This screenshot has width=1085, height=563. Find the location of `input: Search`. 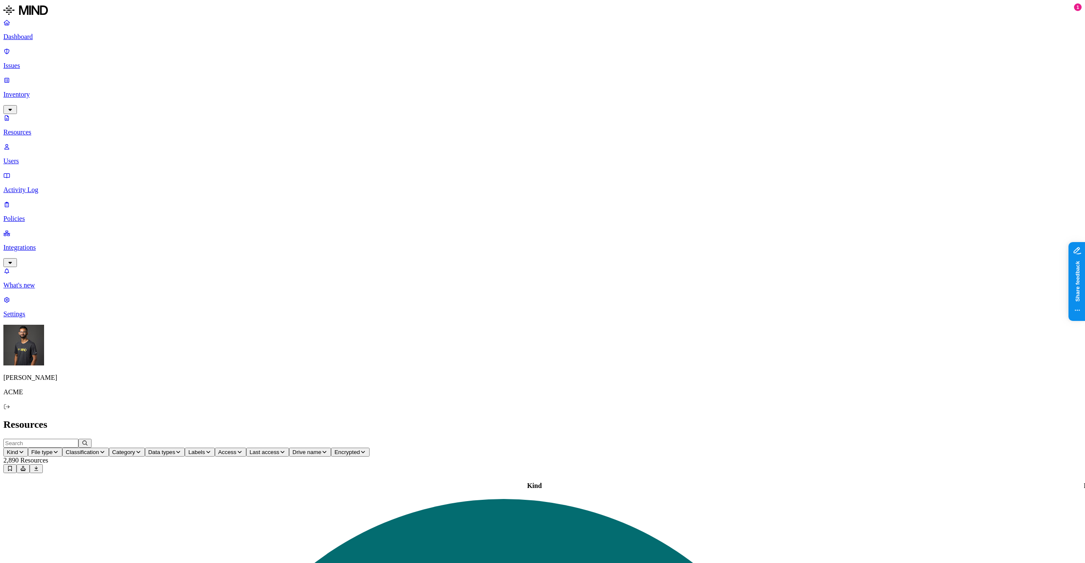

input: Search is located at coordinates (41, 443).